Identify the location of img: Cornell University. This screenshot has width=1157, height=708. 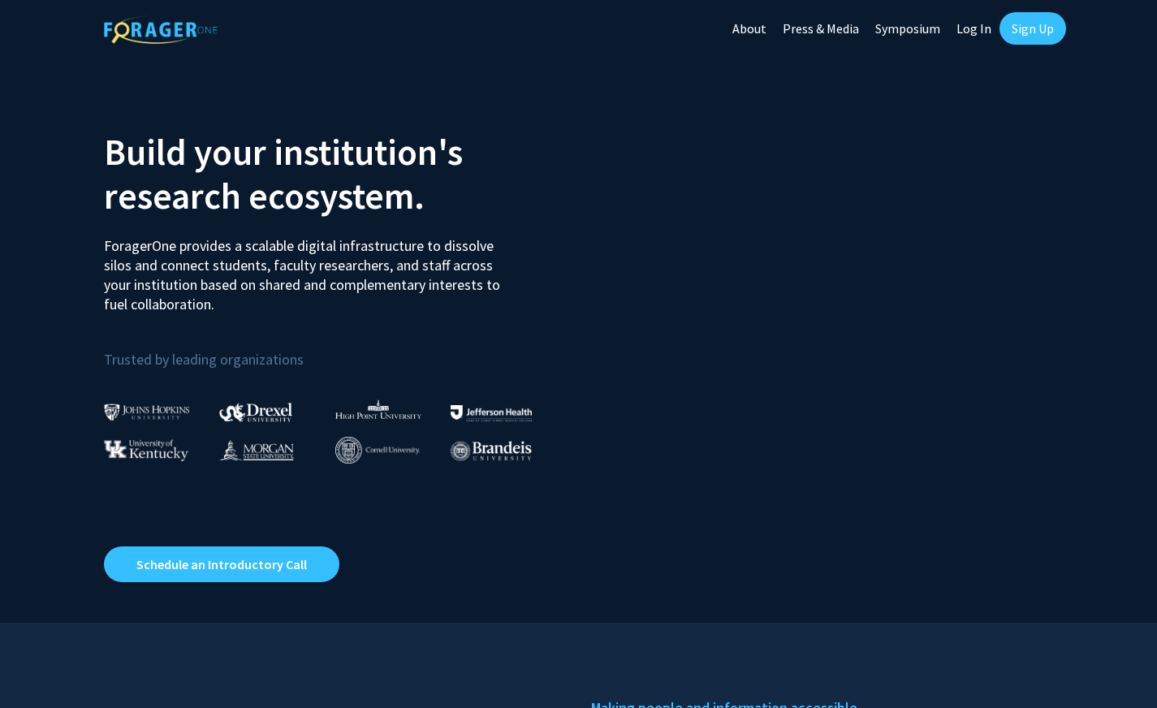
(378, 450).